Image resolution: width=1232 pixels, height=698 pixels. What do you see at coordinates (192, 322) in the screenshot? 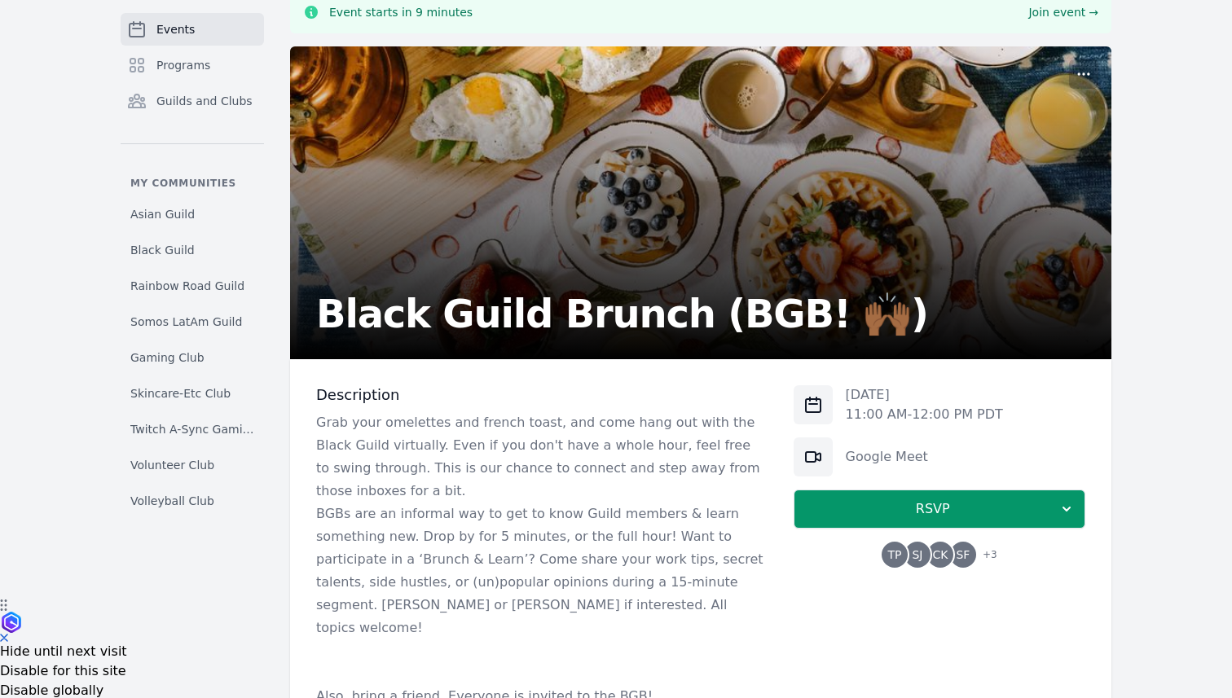
I see `a: Somos LatAm Guild` at bounding box center [192, 322].